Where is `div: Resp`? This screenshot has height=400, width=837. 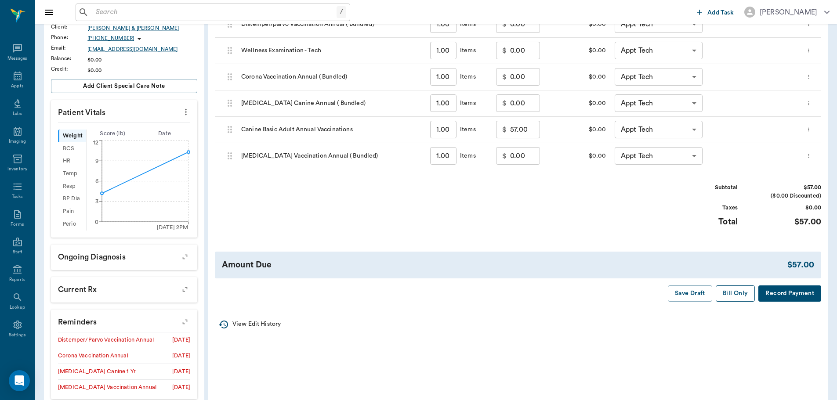 div: Resp is located at coordinates (72, 186).